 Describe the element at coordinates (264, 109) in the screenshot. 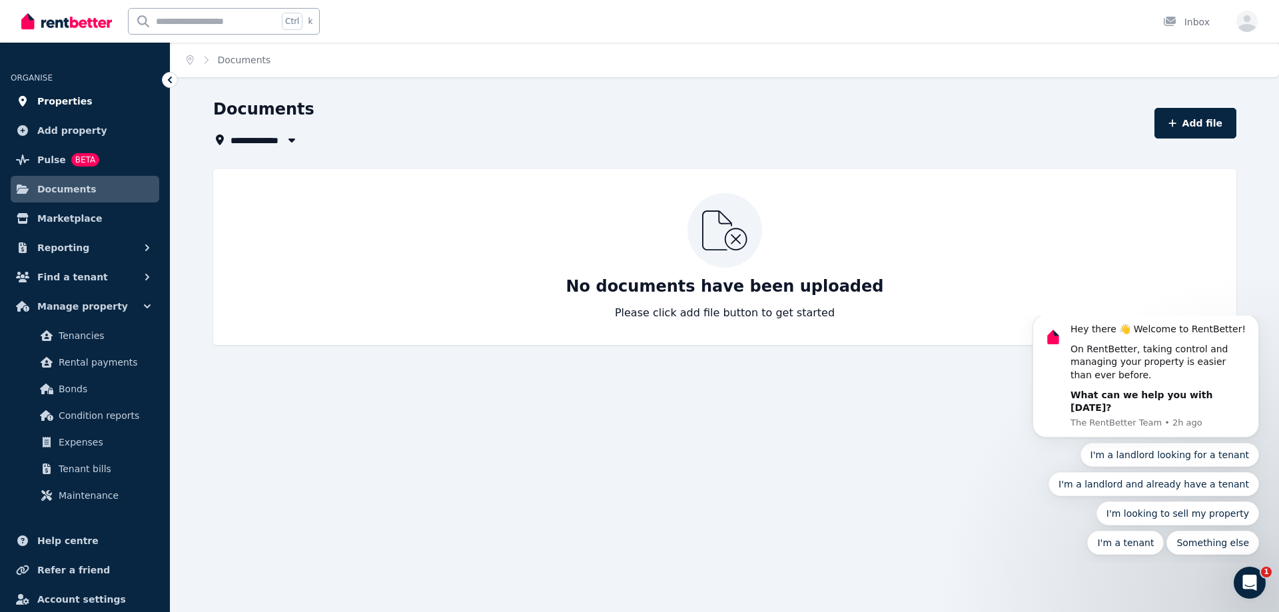

I see `h1: Documents` at that location.